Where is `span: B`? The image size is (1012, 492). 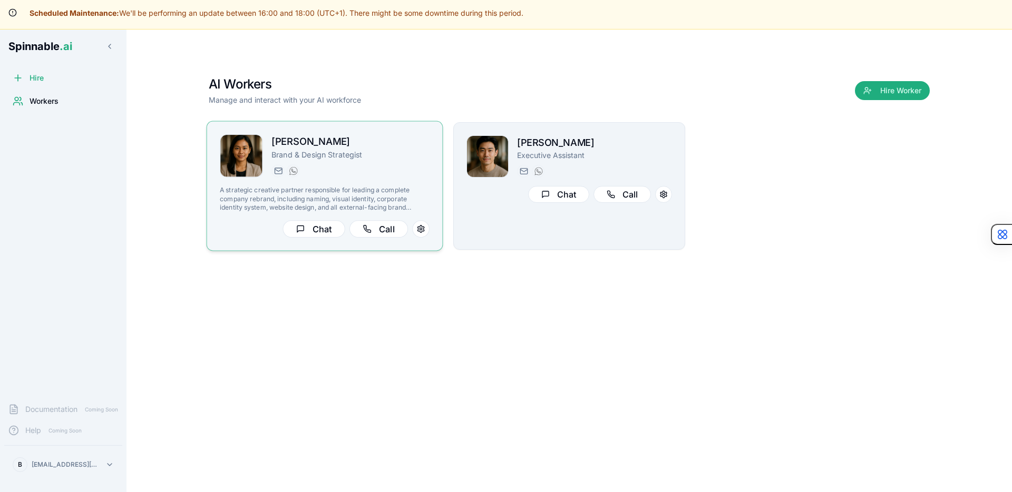 span: B is located at coordinates (20, 465).